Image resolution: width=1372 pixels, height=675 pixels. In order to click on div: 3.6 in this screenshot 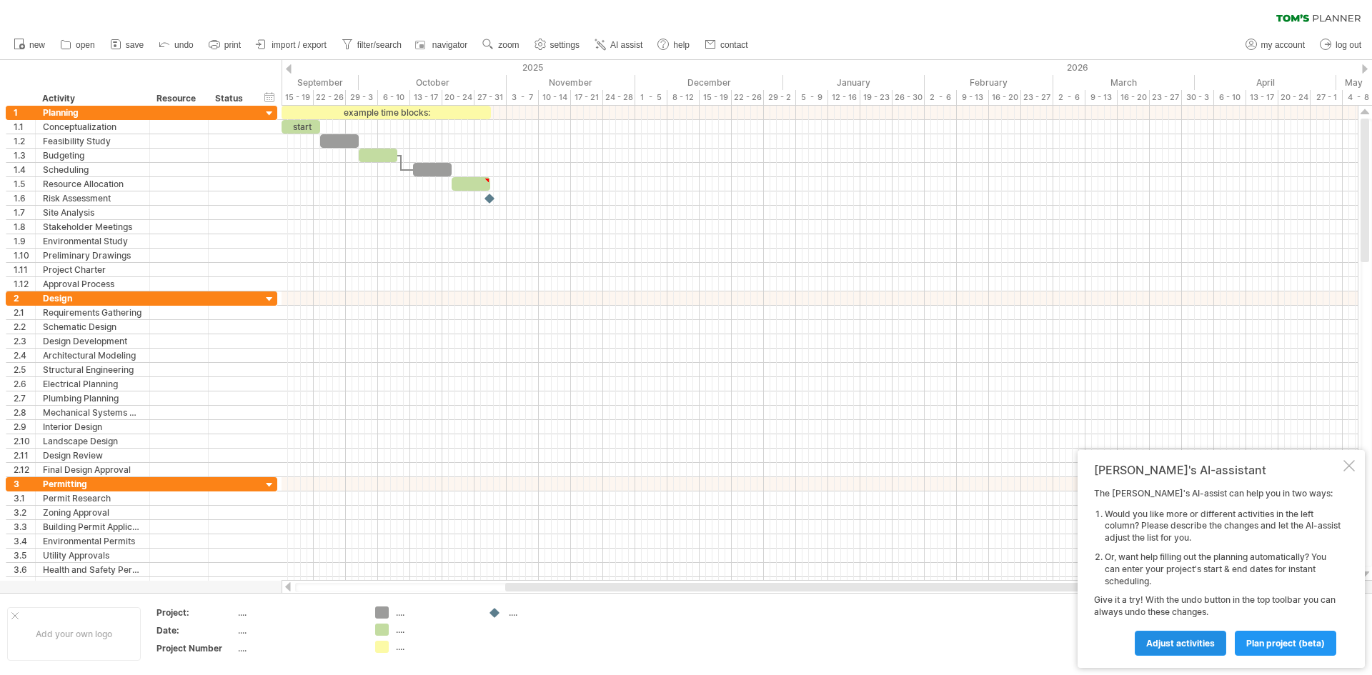, I will do `click(24, 569)`.